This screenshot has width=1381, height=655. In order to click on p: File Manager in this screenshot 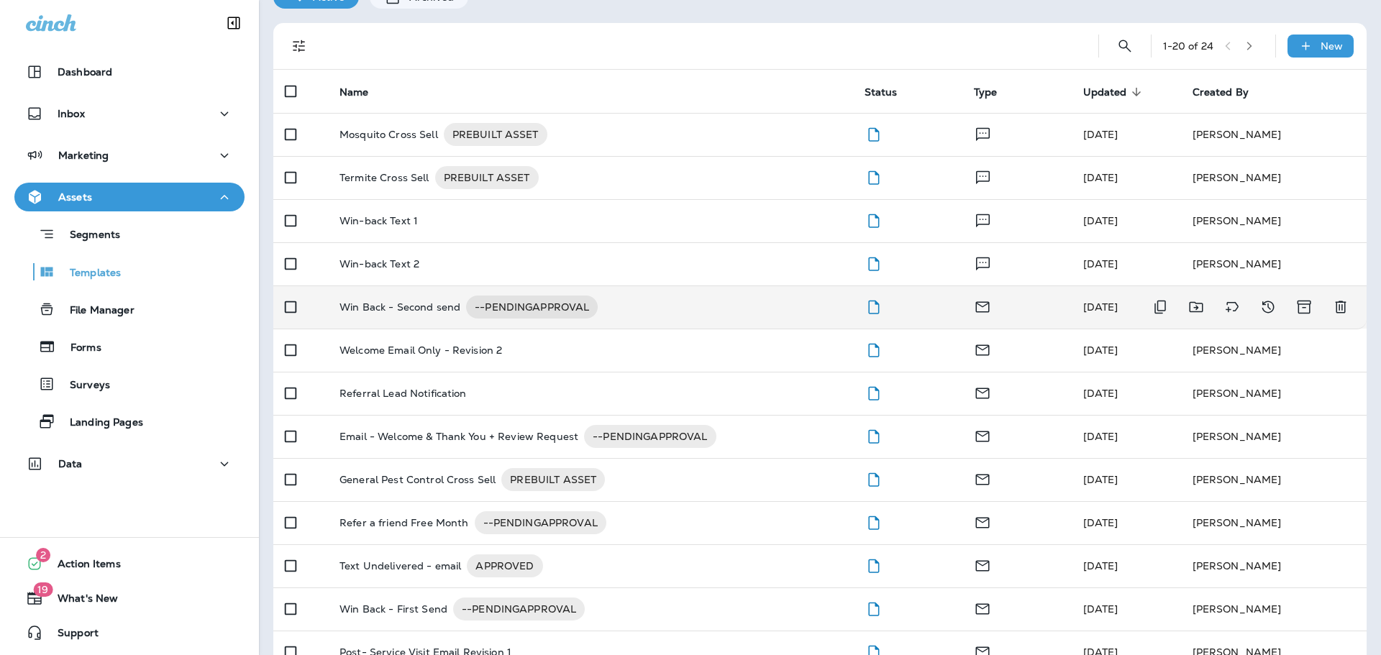, I will do `click(95, 311)`.